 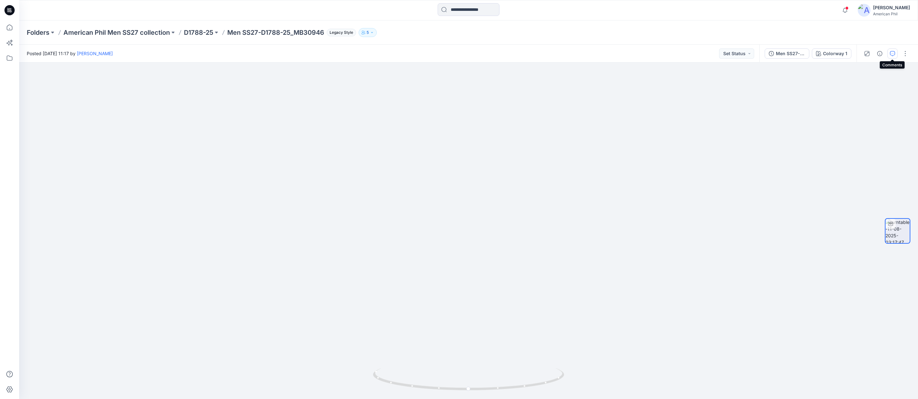 I want to click on button: 5, so click(x=368, y=33).